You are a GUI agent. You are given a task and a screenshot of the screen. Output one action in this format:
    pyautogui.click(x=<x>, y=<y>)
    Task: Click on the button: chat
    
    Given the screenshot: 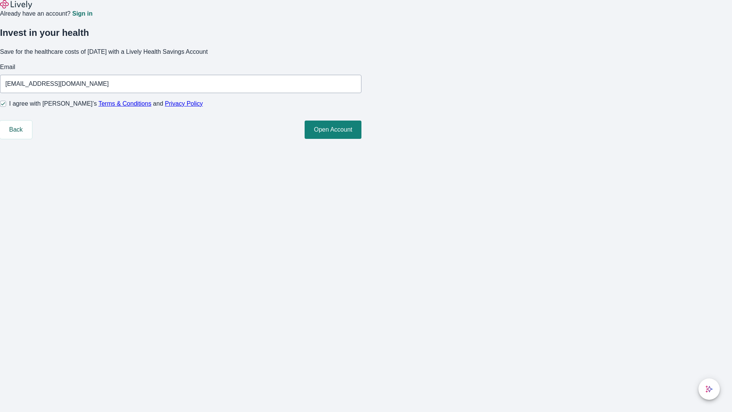 What is the action you would take?
    pyautogui.click(x=709, y=389)
    